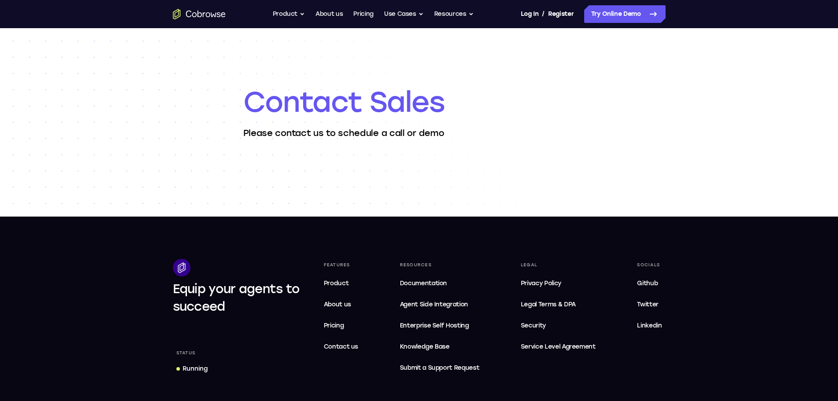 Image resolution: width=838 pixels, height=401 pixels. I want to click on button: Product, so click(289, 14).